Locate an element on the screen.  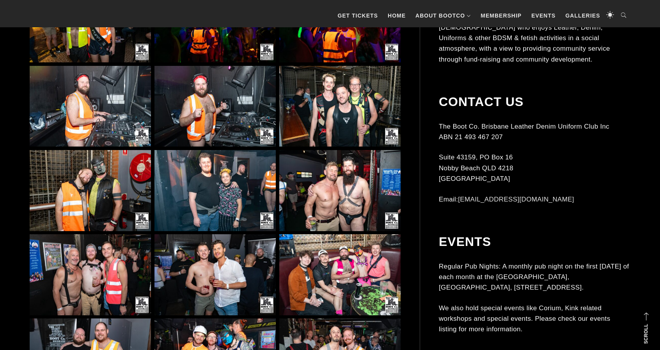
h2: Events is located at coordinates (534, 242).